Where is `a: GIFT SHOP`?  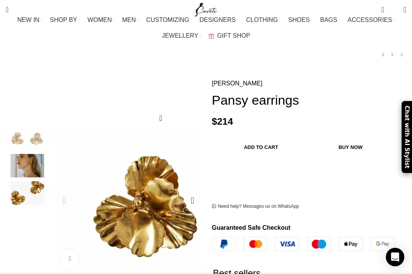
a: GIFT SHOP is located at coordinates (229, 36).